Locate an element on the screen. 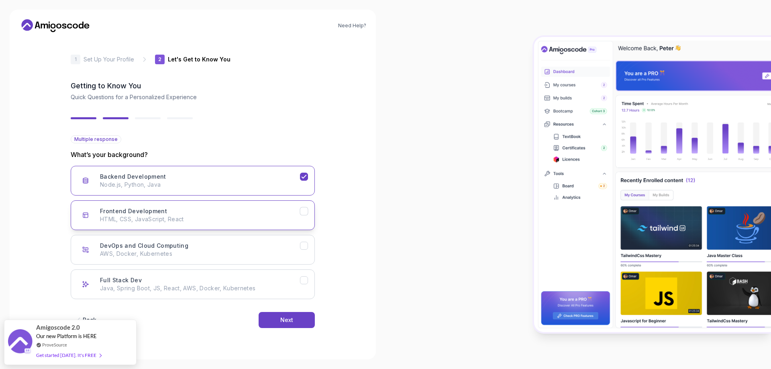 The image size is (771, 369). img: Amigoscode Dashboard is located at coordinates (653, 184).